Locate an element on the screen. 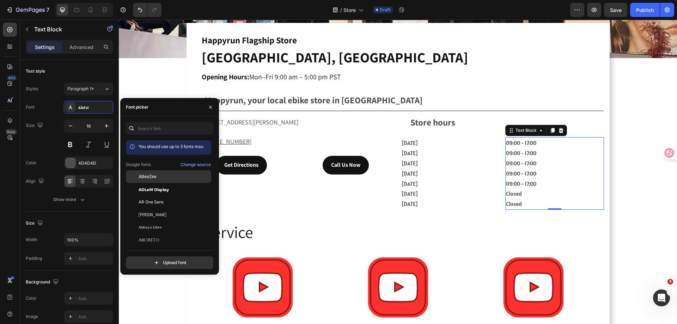  h2: Service is located at coordinates (279, 213).